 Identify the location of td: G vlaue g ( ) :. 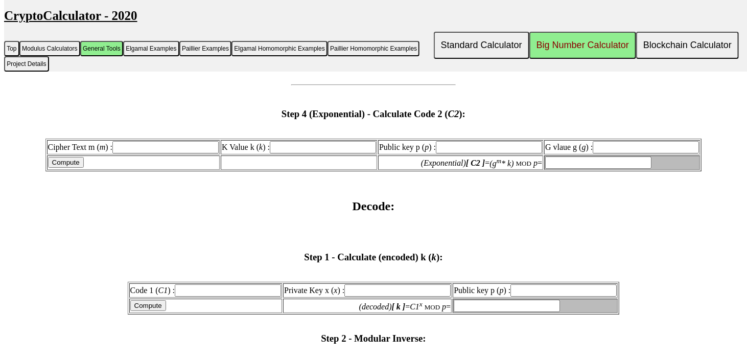
(622, 147).